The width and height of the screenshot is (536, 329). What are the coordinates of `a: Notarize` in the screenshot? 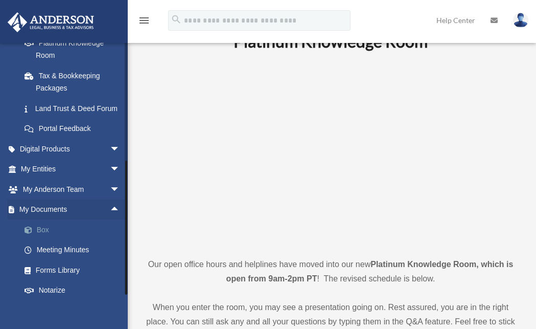 It's located at (75, 290).